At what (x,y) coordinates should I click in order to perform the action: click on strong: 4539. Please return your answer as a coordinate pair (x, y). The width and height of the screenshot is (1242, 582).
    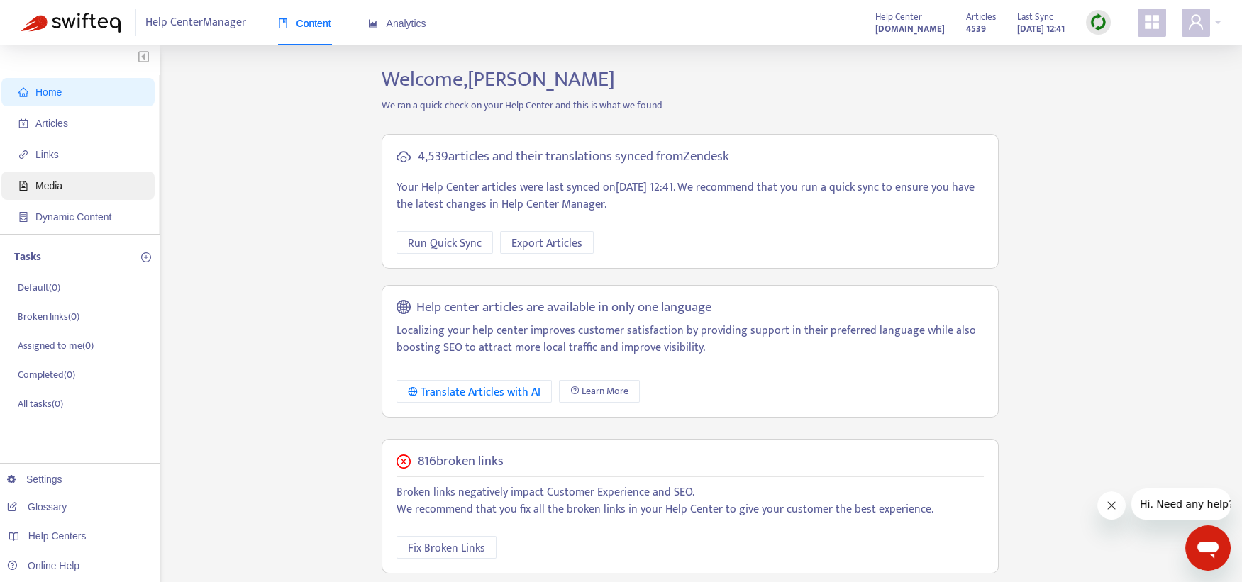
    Looking at the image, I should click on (976, 29).